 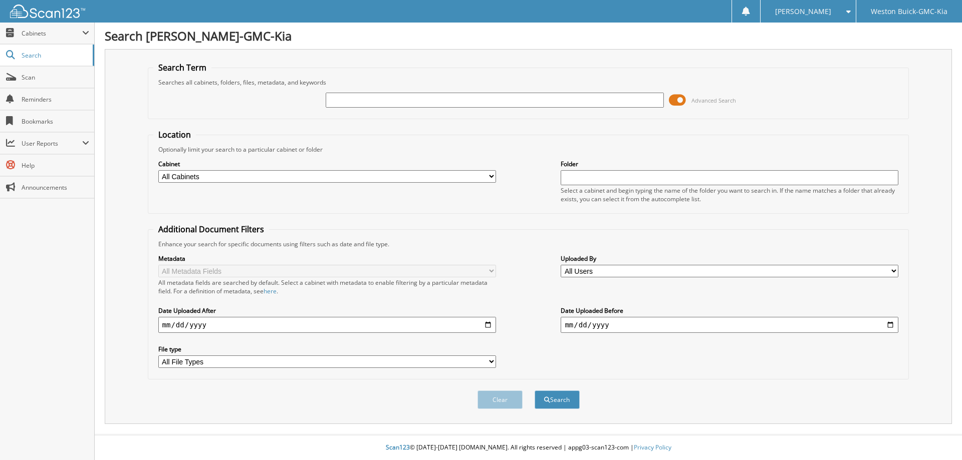 I want to click on legend: Location, so click(x=174, y=135).